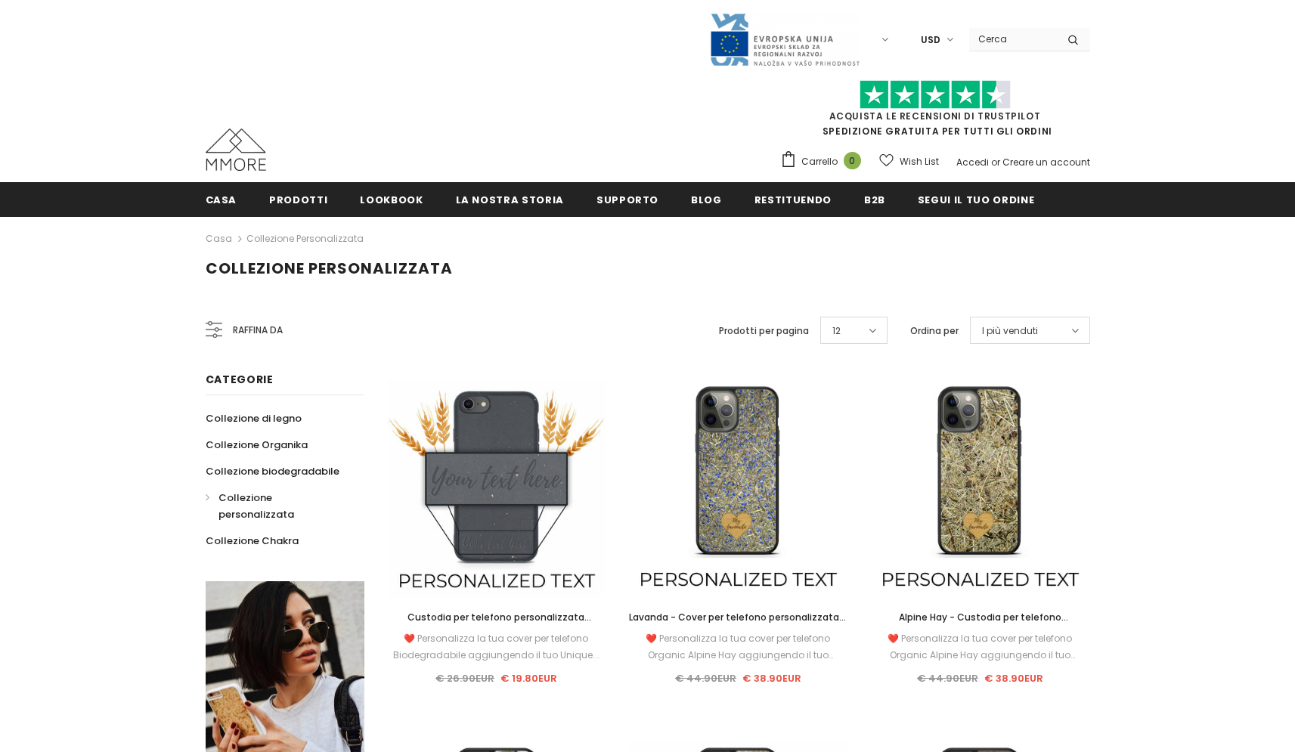  I want to click on a: Javni Razpis, so click(784, 39).